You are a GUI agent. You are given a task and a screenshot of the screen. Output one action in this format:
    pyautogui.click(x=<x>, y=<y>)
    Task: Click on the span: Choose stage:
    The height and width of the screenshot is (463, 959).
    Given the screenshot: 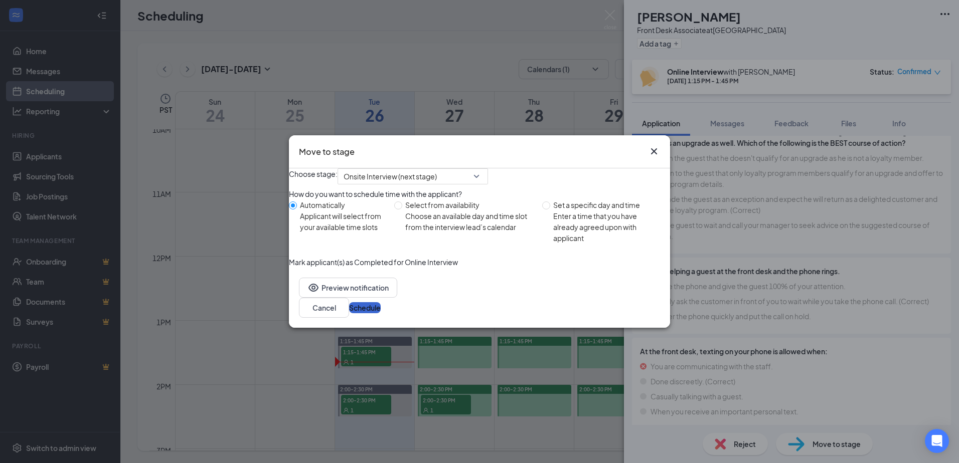 What is the action you would take?
    pyautogui.click(x=313, y=176)
    